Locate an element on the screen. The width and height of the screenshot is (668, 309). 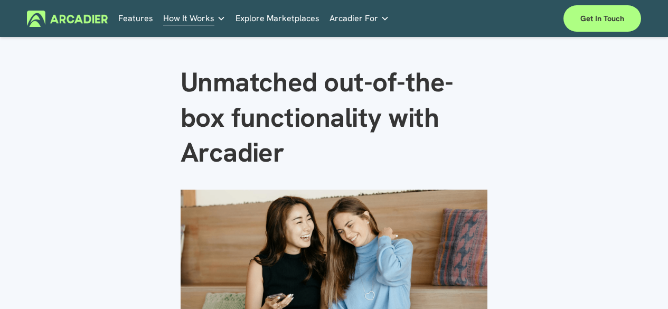
span: How It Works is located at coordinates (189, 18).